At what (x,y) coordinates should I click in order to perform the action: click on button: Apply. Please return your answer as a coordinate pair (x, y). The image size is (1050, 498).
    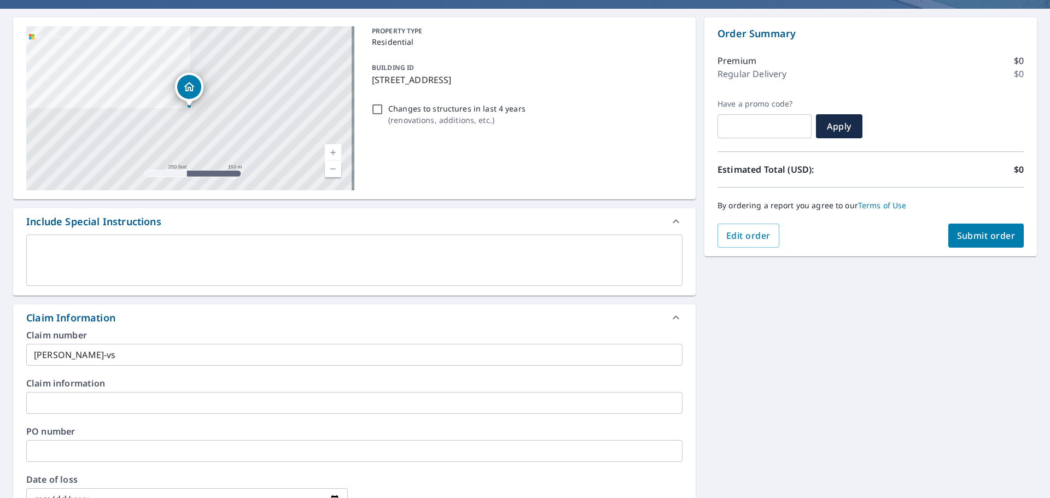
    Looking at the image, I should click on (839, 126).